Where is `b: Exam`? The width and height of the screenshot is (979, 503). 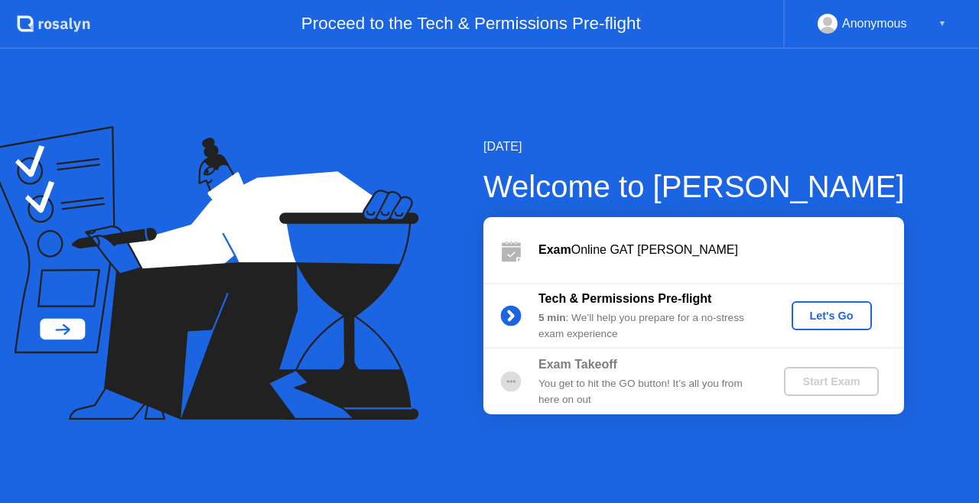 b: Exam is located at coordinates (555, 249).